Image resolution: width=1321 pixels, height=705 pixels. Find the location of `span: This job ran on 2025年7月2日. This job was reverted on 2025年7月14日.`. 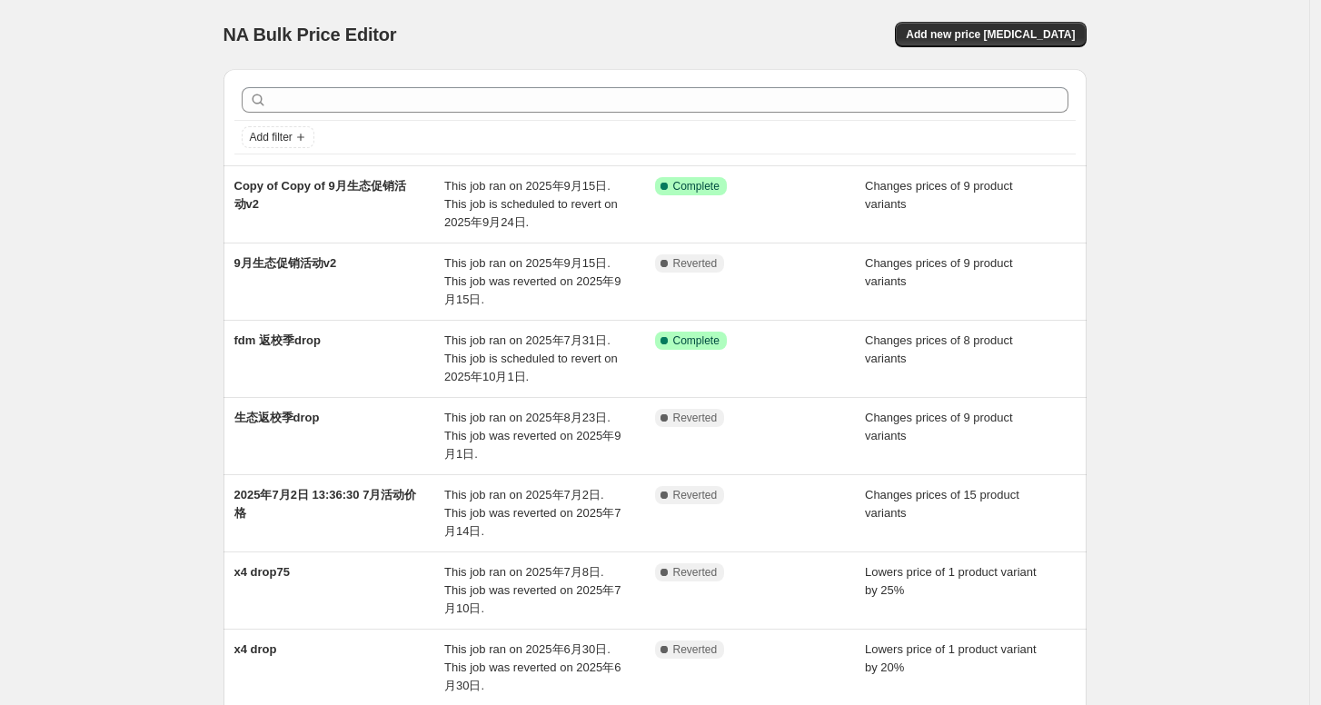

span: This job ran on 2025年7月2日. This job was reverted on 2025年7月14日. is located at coordinates (532, 512).